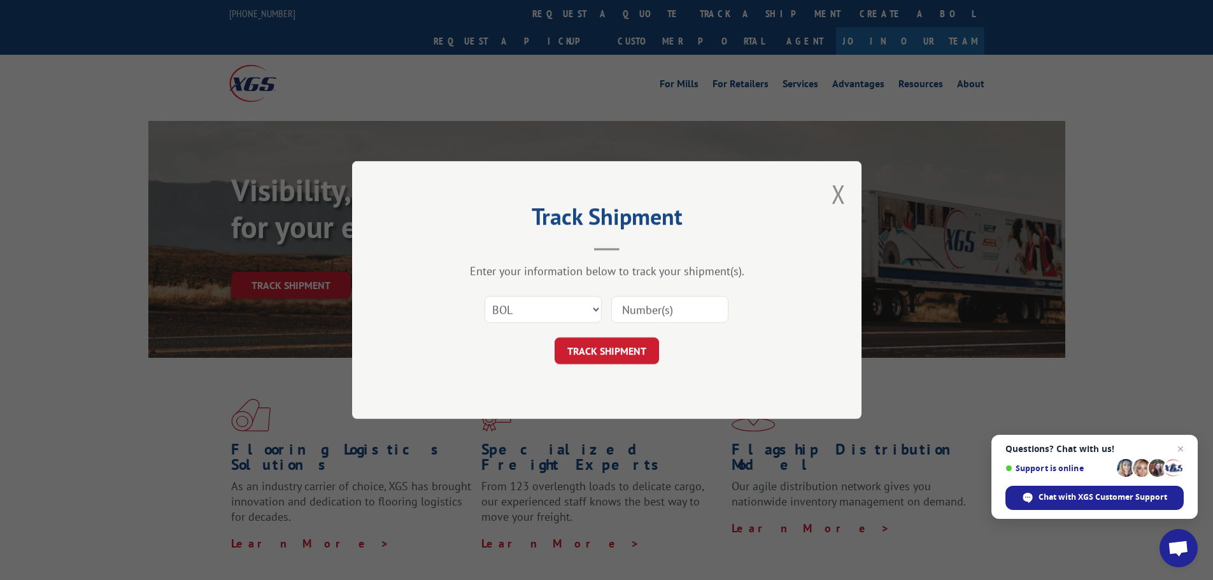 Image resolution: width=1213 pixels, height=580 pixels. Describe the element at coordinates (838, 193) in the screenshot. I see `button: Close modal` at that location.